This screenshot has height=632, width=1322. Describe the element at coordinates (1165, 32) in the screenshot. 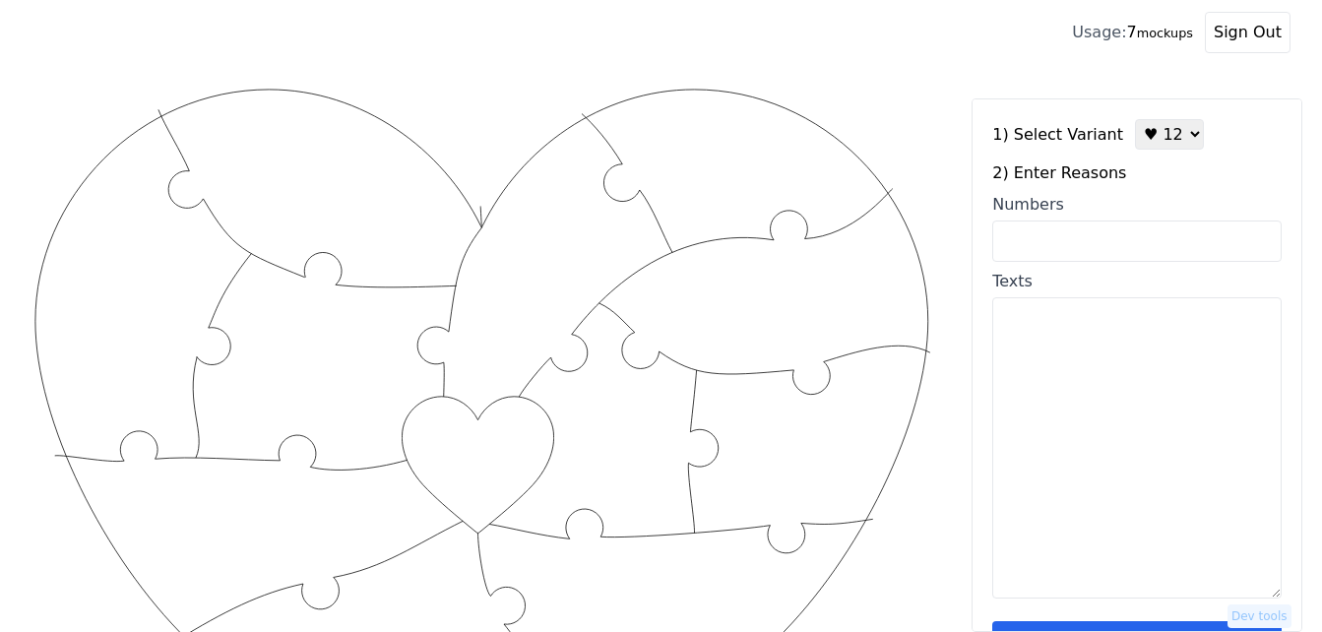

I see `small: mockups` at that location.